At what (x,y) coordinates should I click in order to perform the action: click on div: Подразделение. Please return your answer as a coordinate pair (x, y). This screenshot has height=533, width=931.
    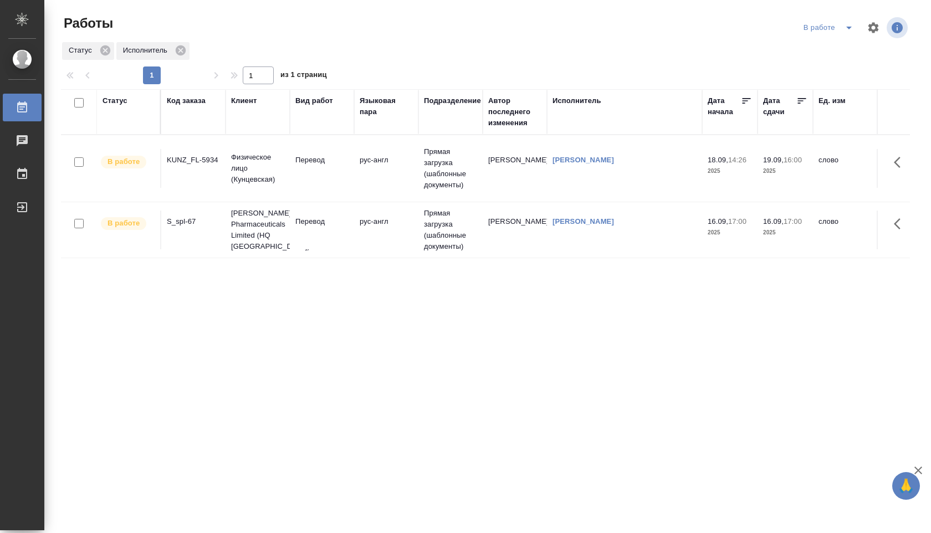
    Looking at the image, I should click on (452, 101).